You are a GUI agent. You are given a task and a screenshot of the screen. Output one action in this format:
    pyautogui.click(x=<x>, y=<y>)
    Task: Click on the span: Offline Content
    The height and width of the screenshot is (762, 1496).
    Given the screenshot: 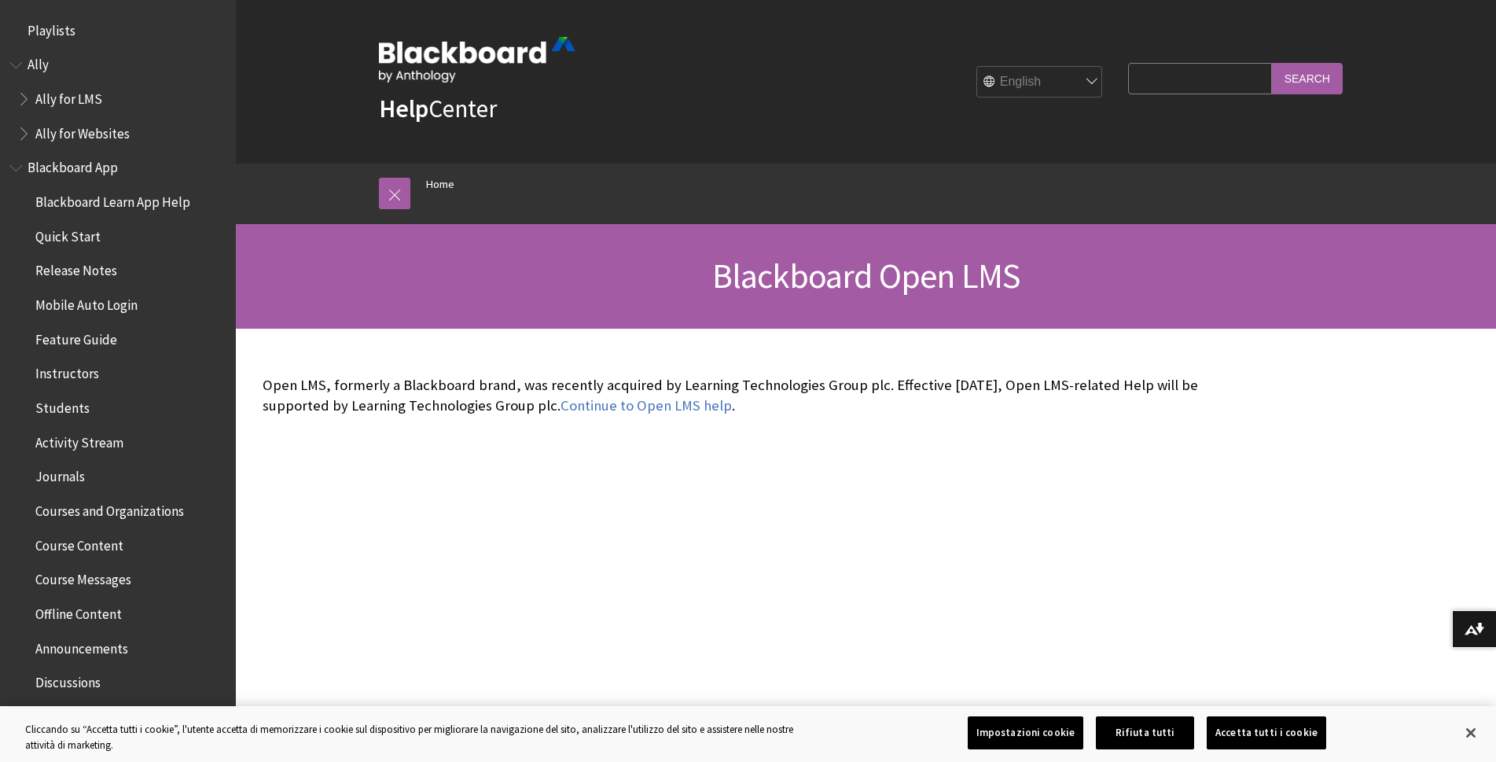 What is the action you would take?
    pyautogui.click(x=79, y=611)
    